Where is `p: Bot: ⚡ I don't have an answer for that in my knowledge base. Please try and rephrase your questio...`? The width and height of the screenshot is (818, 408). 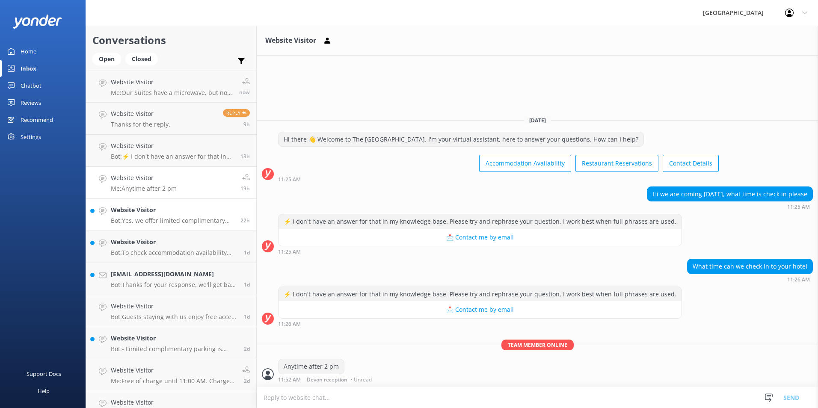 p: Bot: ⚡ I don't have an answer for that in my knowledge base. Please try and rephrase your questio... is located at coordinates (173, 157).